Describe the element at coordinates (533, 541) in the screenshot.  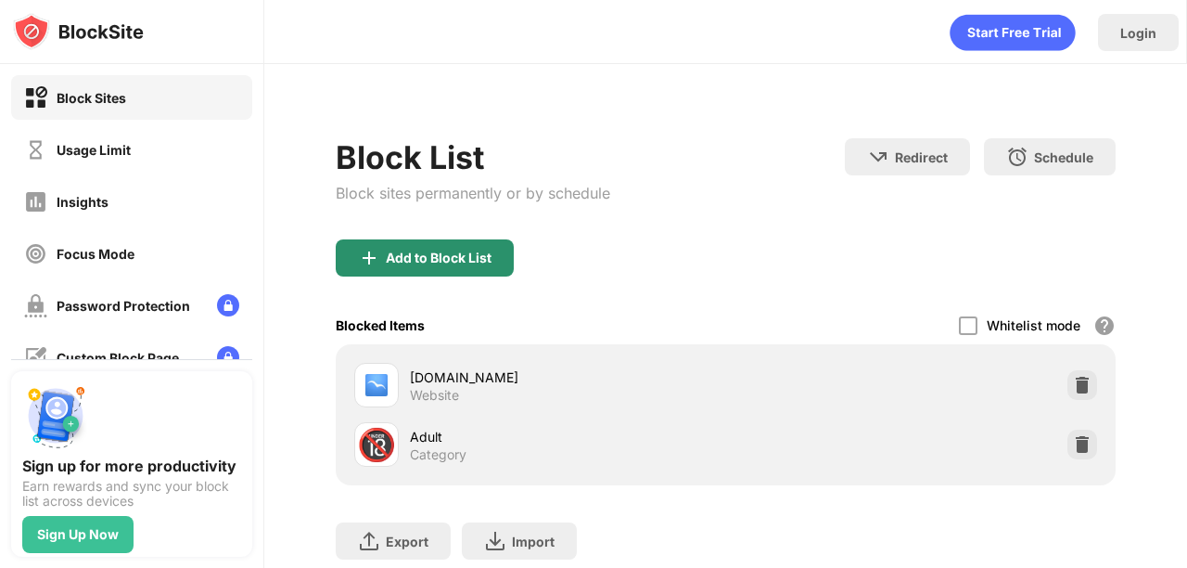
I see `div: Import` at that location.